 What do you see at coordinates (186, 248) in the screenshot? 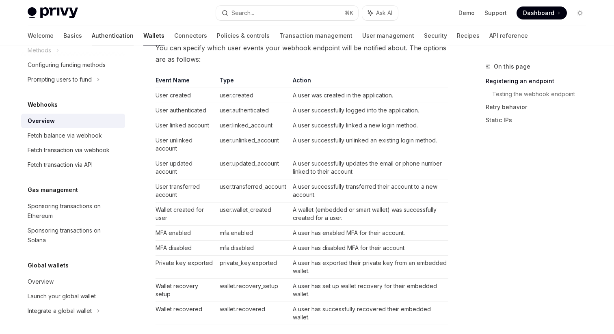
I see `td: MFA disabled` at bounding box center [186, 248].